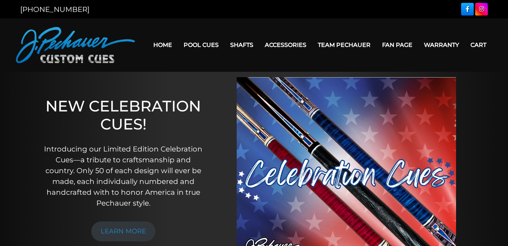 Image resolution: width=508 pixels, height=246 pixels. What do you see at coordinates (123, 115) in the screenshot?
I see `h1: NEW CELEBRATION CUES!` at bounding box center [123, 115].